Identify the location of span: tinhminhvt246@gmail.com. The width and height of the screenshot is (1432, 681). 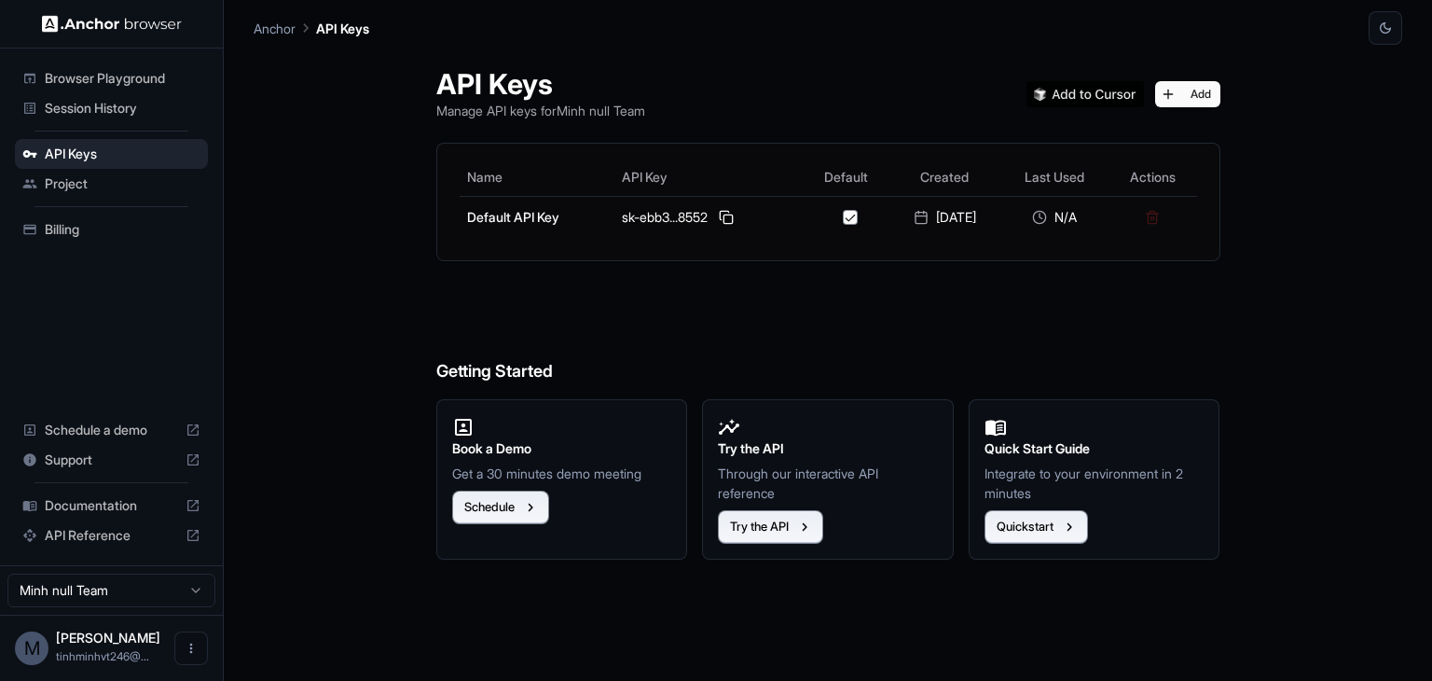
(103, 655).